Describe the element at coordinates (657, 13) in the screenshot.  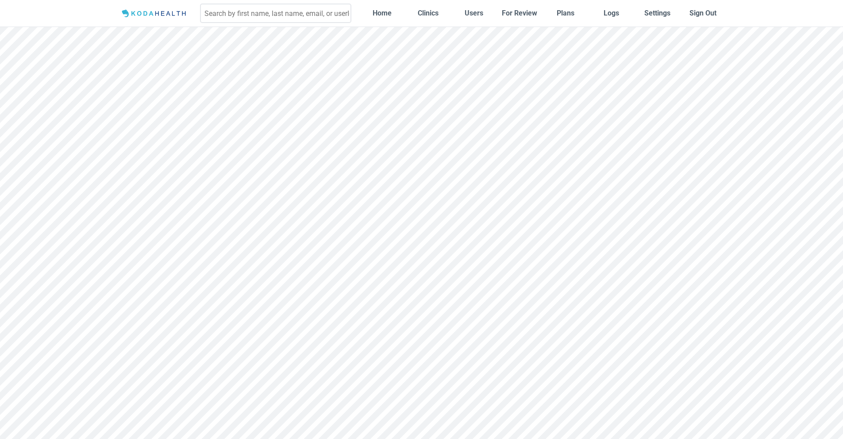
I see `a: Settings` at that location.